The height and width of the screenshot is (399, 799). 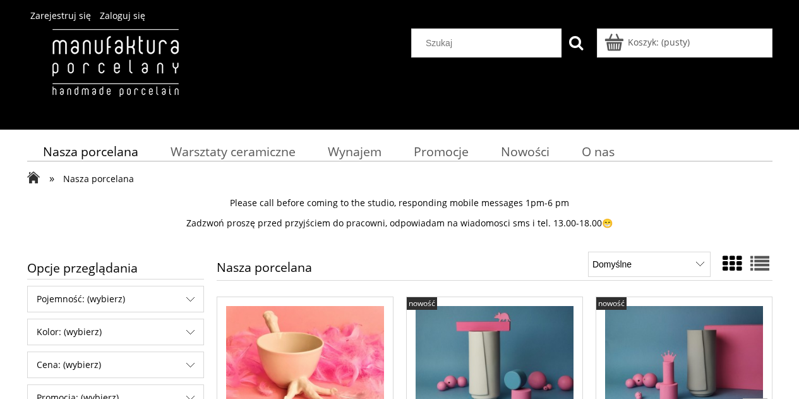 I want to click on a: Nasza porcelana, so click(x=91, y=151).